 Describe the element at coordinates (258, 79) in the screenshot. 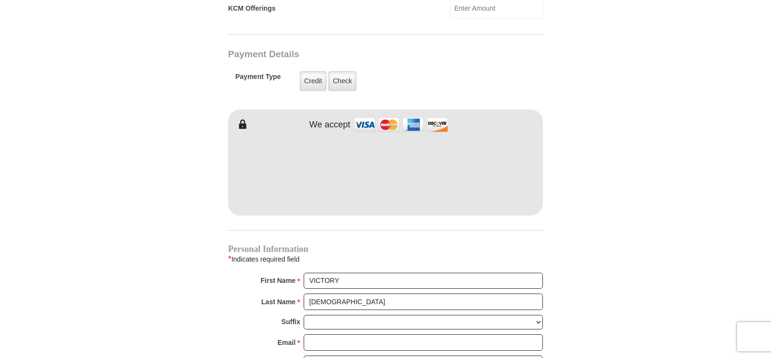

I see `h5: Payment Type` at that location.